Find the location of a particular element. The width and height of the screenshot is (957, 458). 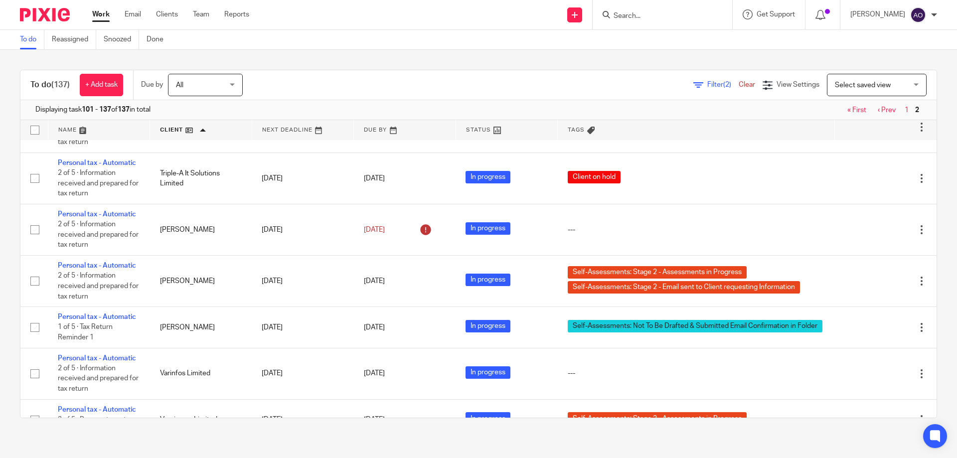

span: Self-Assessments: Not To Be Drafted & Submitted Email Confirmation in Folder is located at coordinates (695, 326).